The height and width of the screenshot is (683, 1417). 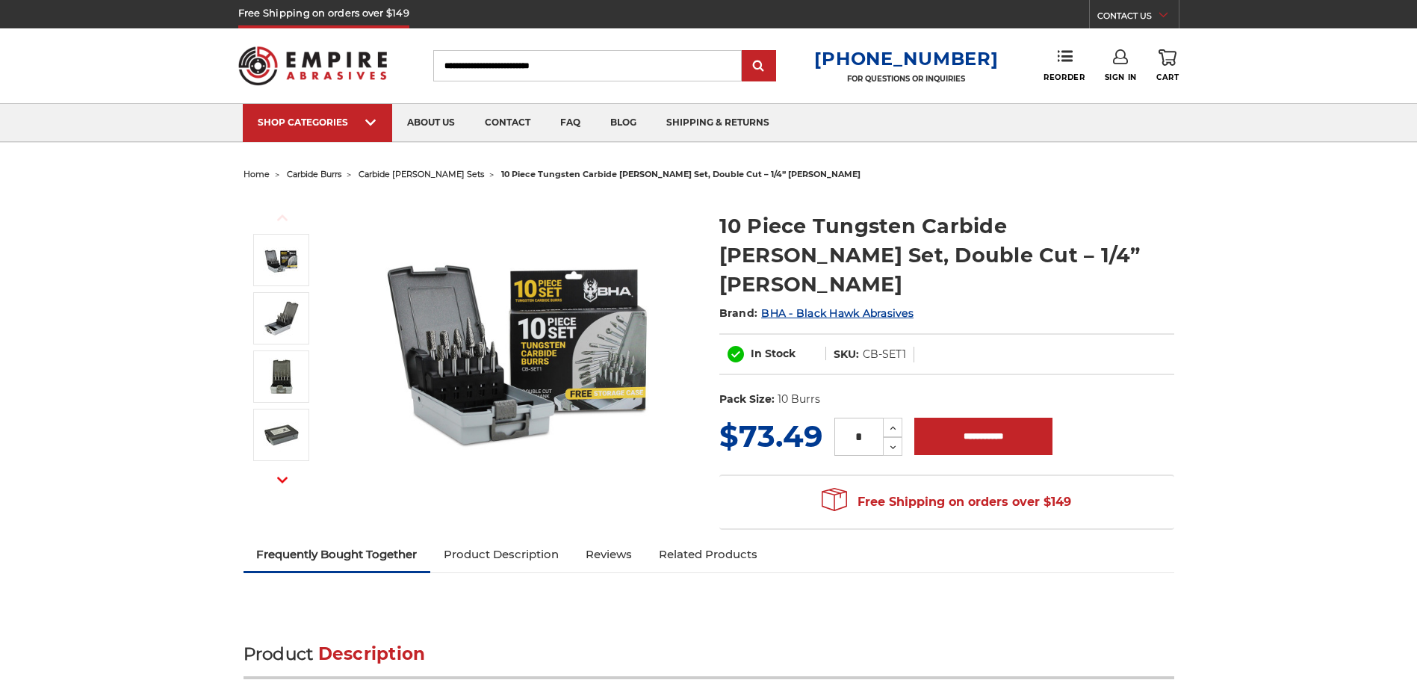 What do you see at coordinates (846, 354) in the screenshot?
I see `dt: SKU:` at bounding box center [846, 354].